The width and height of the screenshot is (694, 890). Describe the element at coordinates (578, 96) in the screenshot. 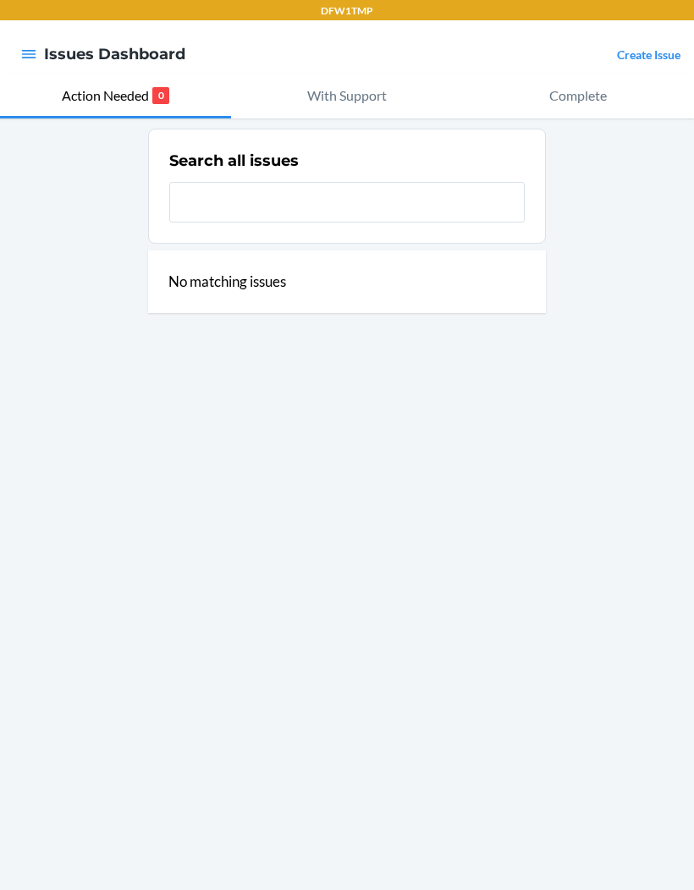

I see `button: Complete` at that location.